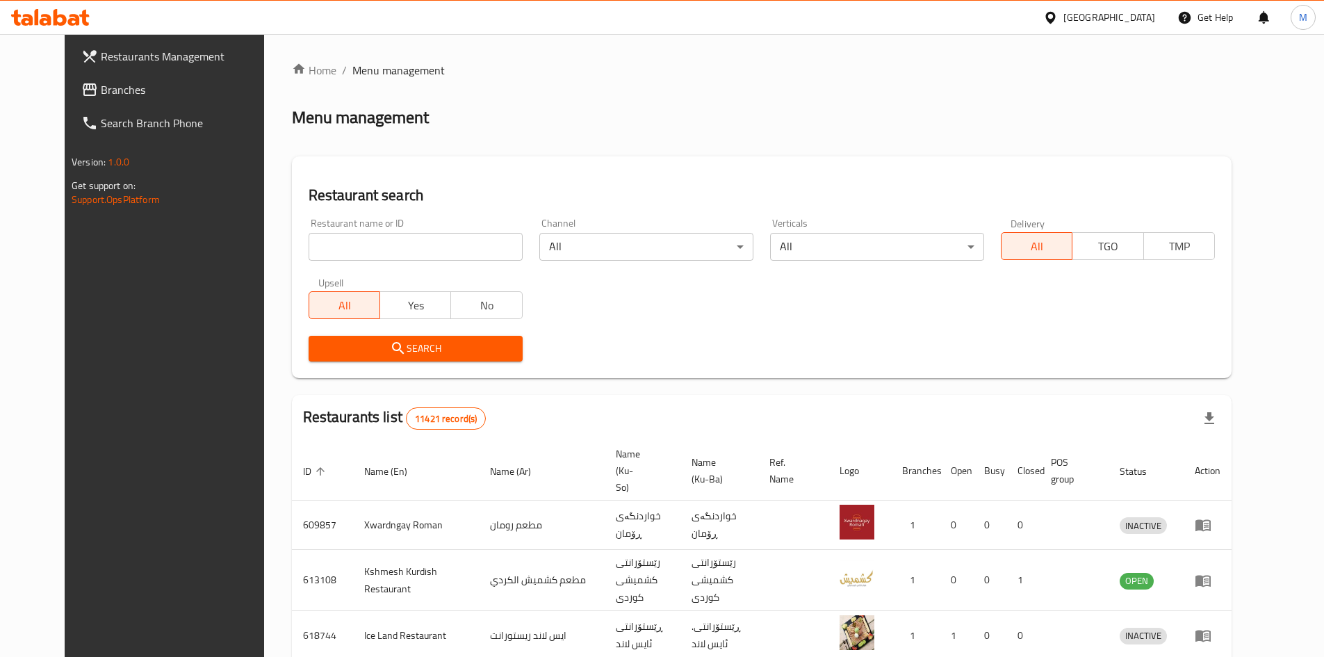 This screenshot has width=1324, height=657. Describe the element at coordinates (1136, 581) in the screenshot. I see `div: OPEN` at that location.